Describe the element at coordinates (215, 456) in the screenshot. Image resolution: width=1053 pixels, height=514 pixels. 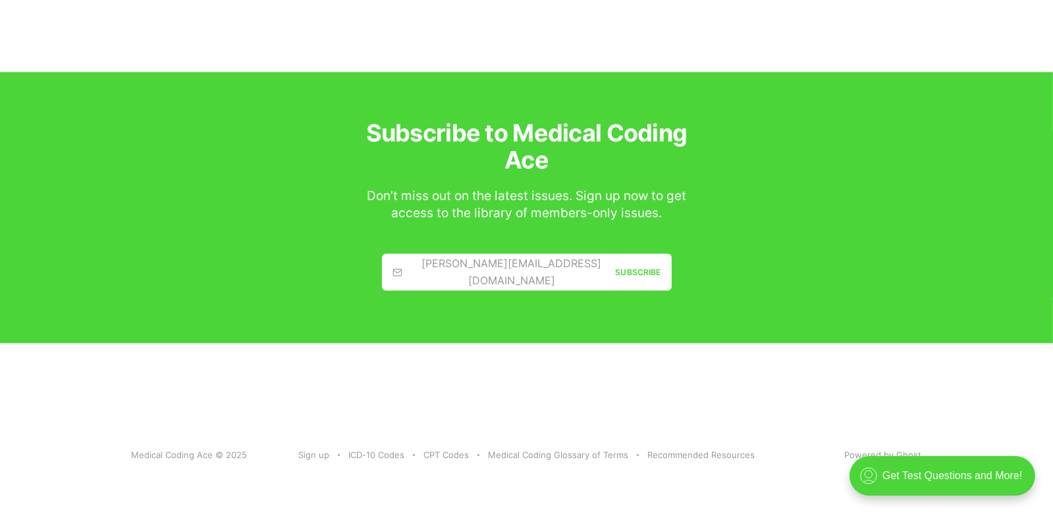
I see `div: Medical Coding Ace © 2025` at that location.